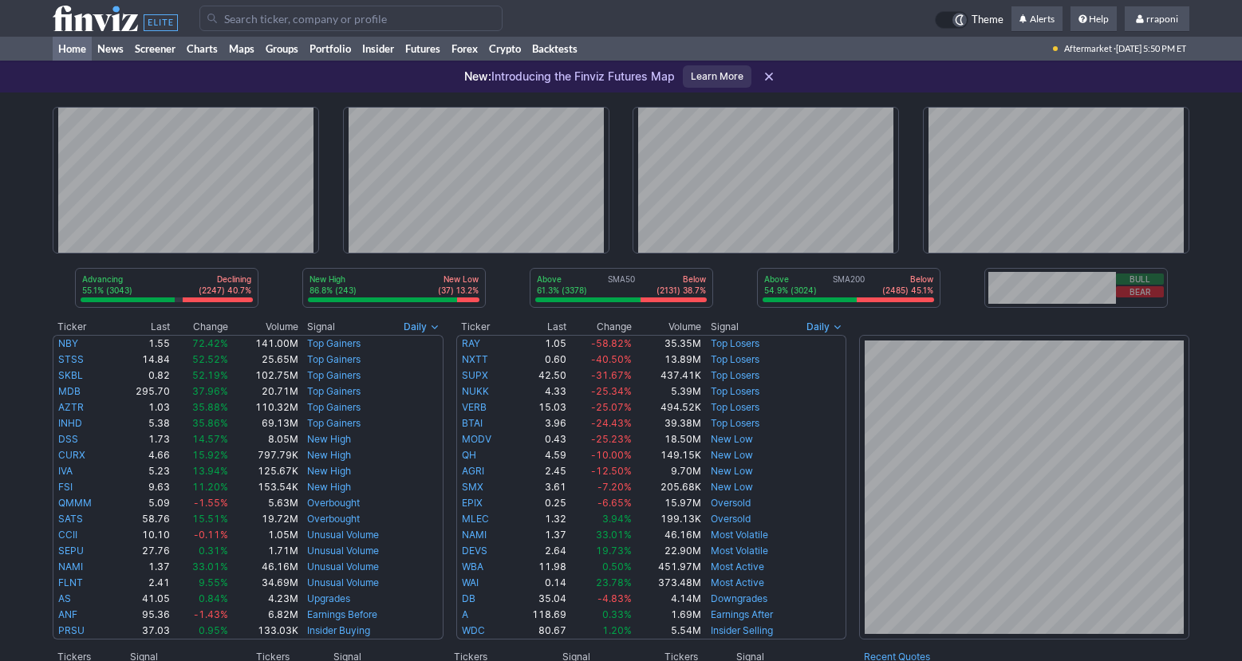 The image size is (1242, 661). What do you see at coordinates (667, 424) in the screenshot?
I see `td: 39.38M` at bounding box center [667, 424].